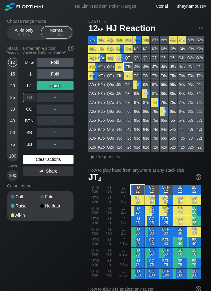 Image resolution: width=211 pixels, height=291 pixels. I want to click on div: T9o, so click(129, 85).